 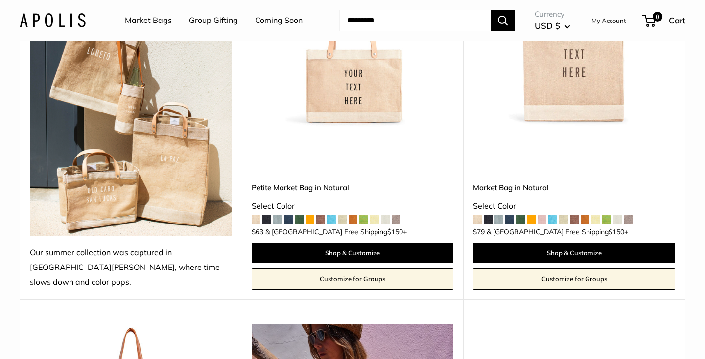 What do you see at coordinates (658, 17) in the screenshot?
I see `span: 0` at bounding box center [658, 17].